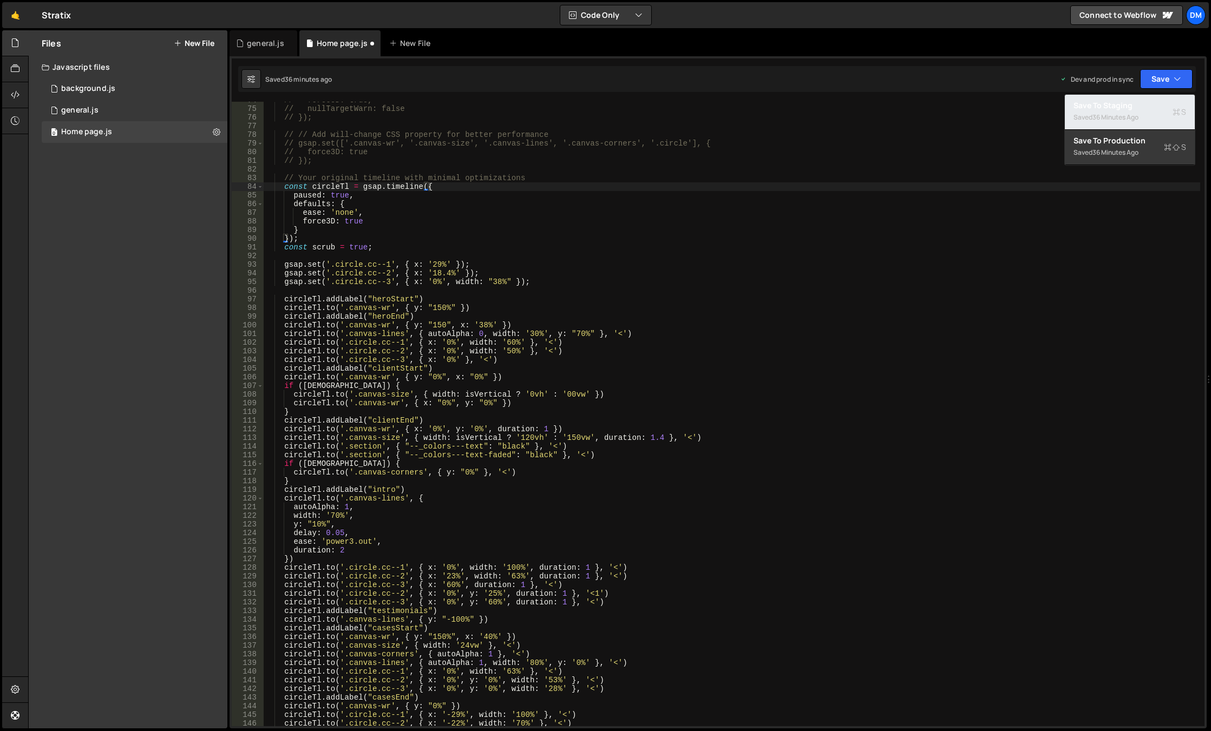 The height and width of the screenshot is (731, 1211). I want to click on div: 95, so click(247, 282).